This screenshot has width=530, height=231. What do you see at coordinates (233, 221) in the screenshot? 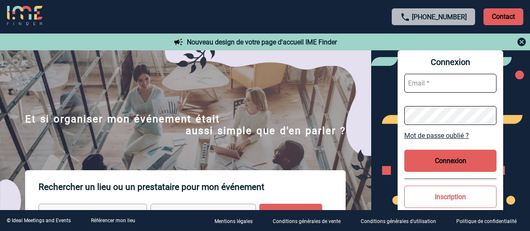
I see `p: Mentions légales` at bounding box center [233, 221].